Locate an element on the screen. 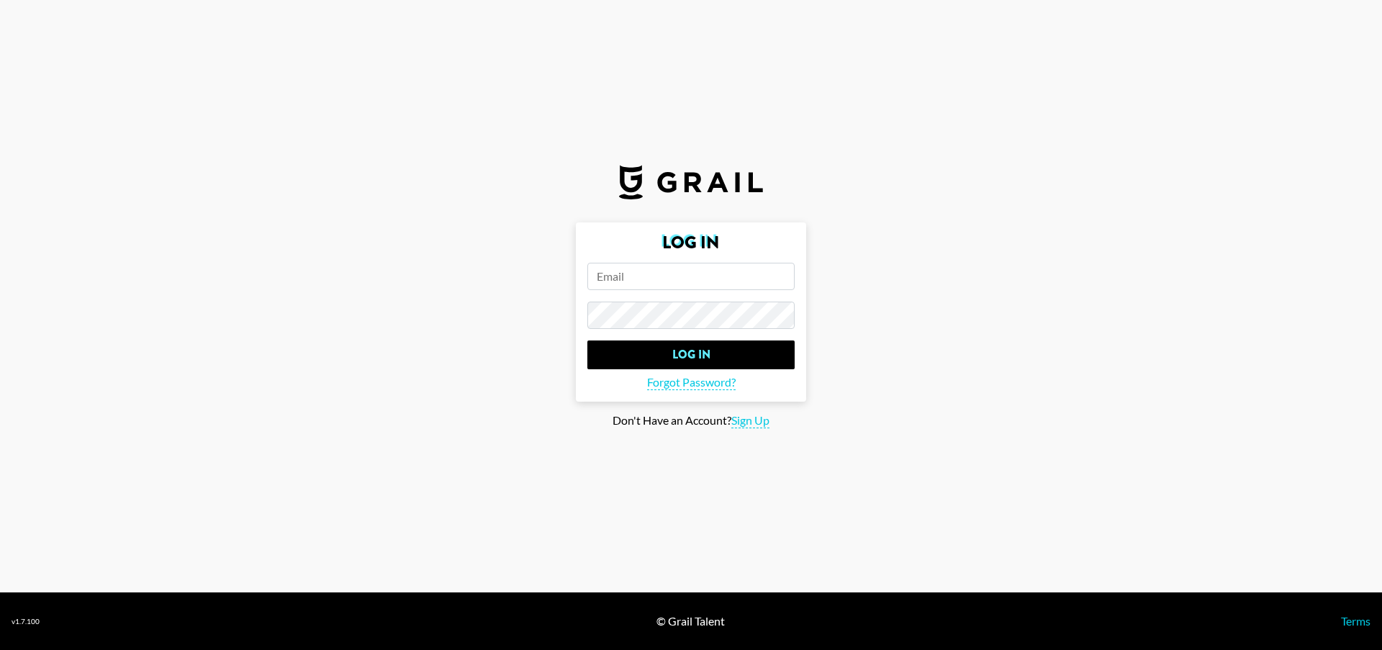  div: © Grail Talent is located at coordinates (690, 621).